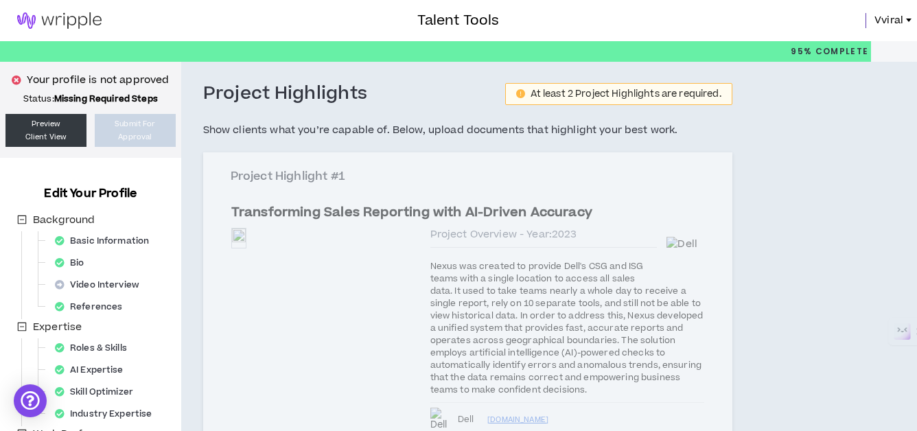 This screenshot has width=917, height=431. What do you see at coordinates (107, 414) in the screenshot?
I see `div: Industry Expertise` at bounding box center [107, 414].